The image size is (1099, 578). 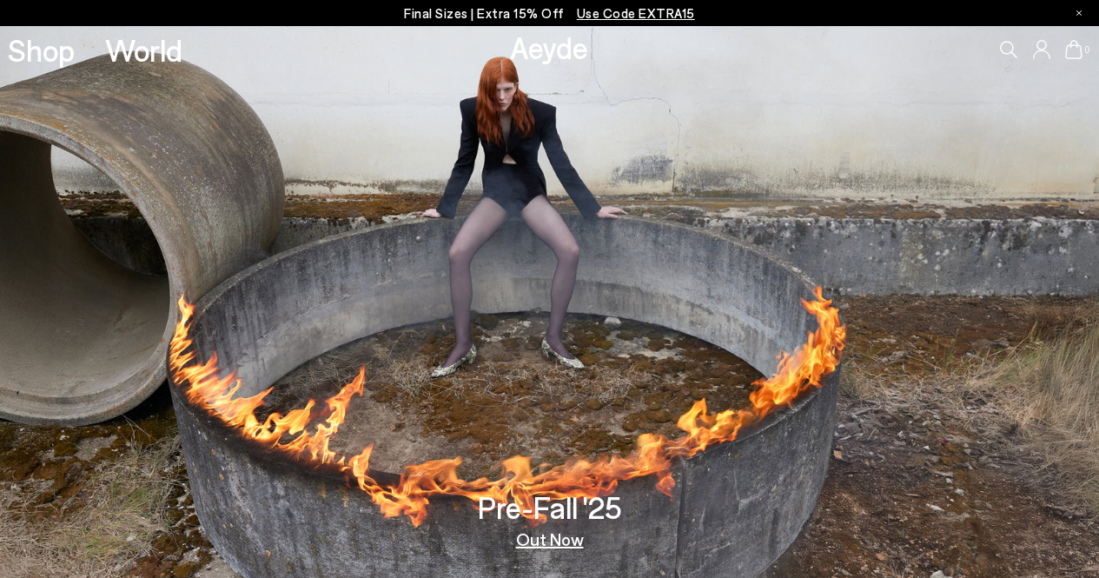 I want to click on a: Shop, so click(x=41, y=50).